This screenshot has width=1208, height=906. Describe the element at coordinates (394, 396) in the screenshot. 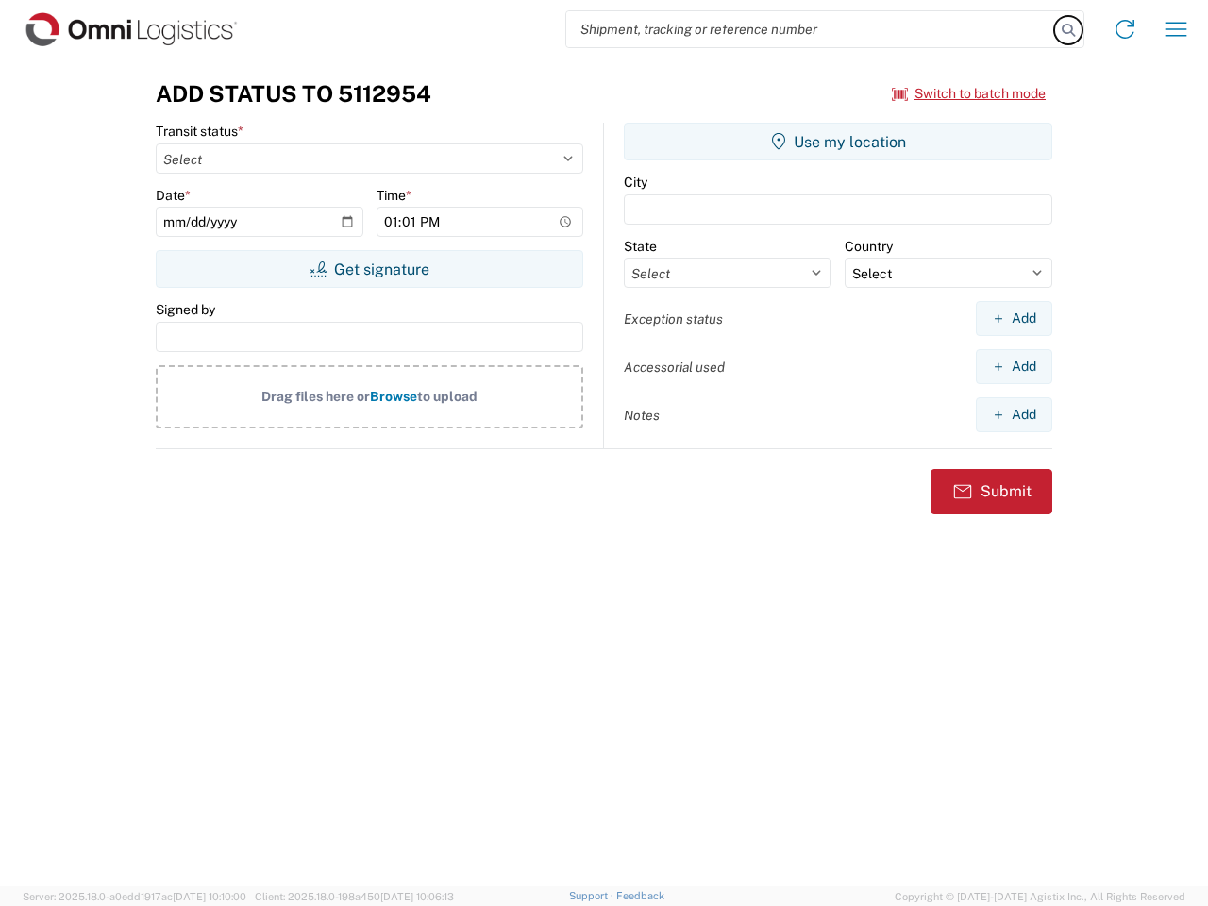

I see `span: Browse` at that location.